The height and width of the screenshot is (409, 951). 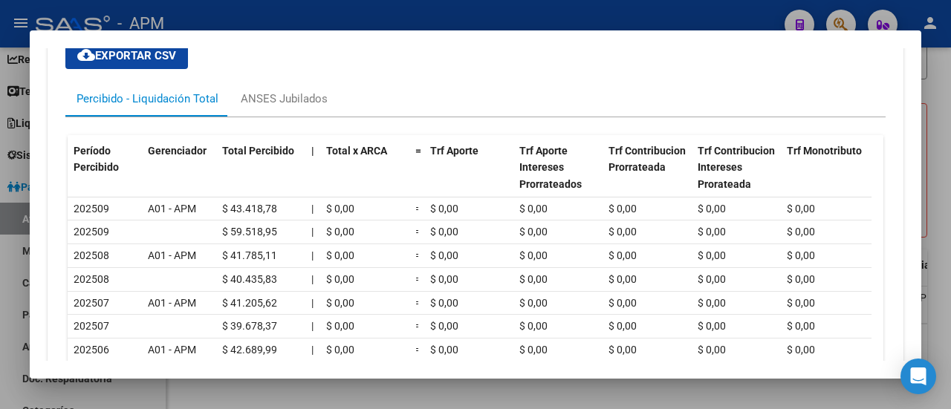 What do you see at coordinates (261, 176) in the screenshot?
I see `datatable-header-cell: Total Percibido` at bounding box center [261, 176].